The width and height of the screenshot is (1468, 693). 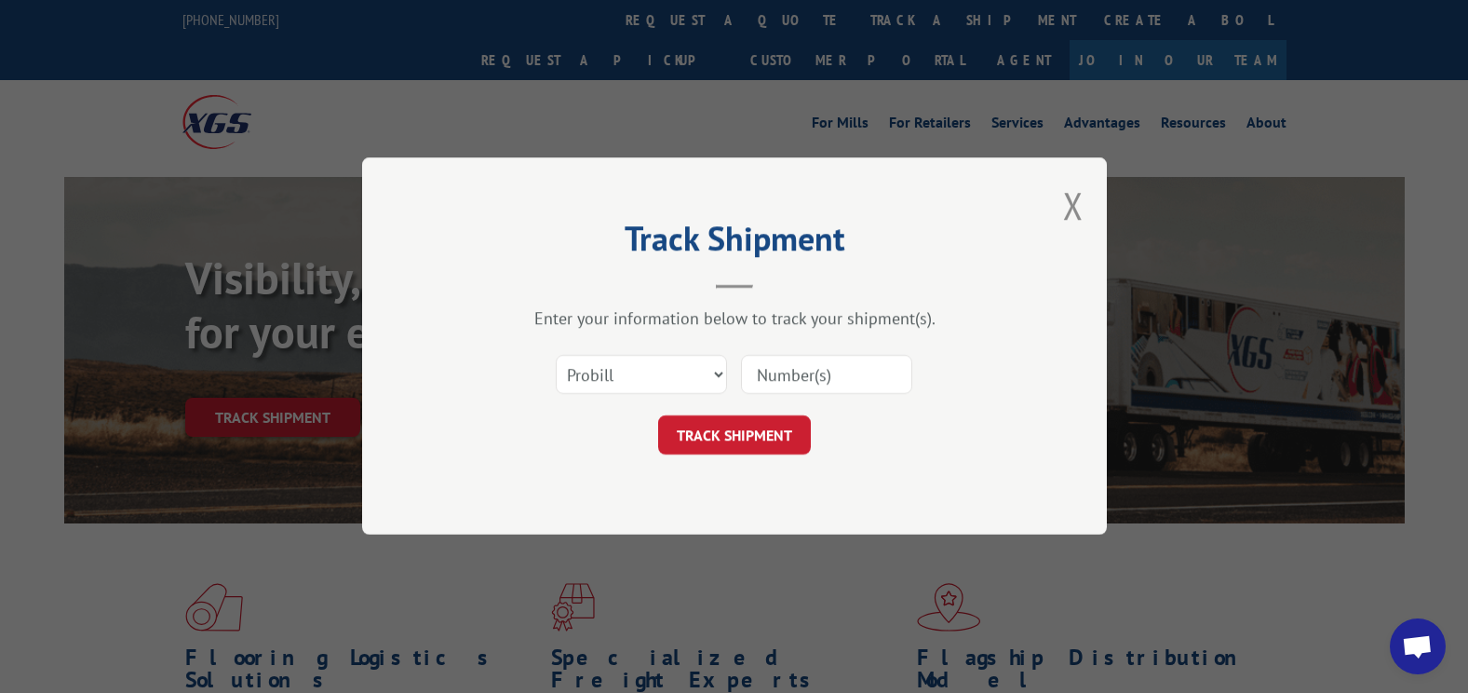 What do you see at coordinates (1418, 646) in the screenshot?
I see `a: Open chat` at bounding box center [1418, 646].